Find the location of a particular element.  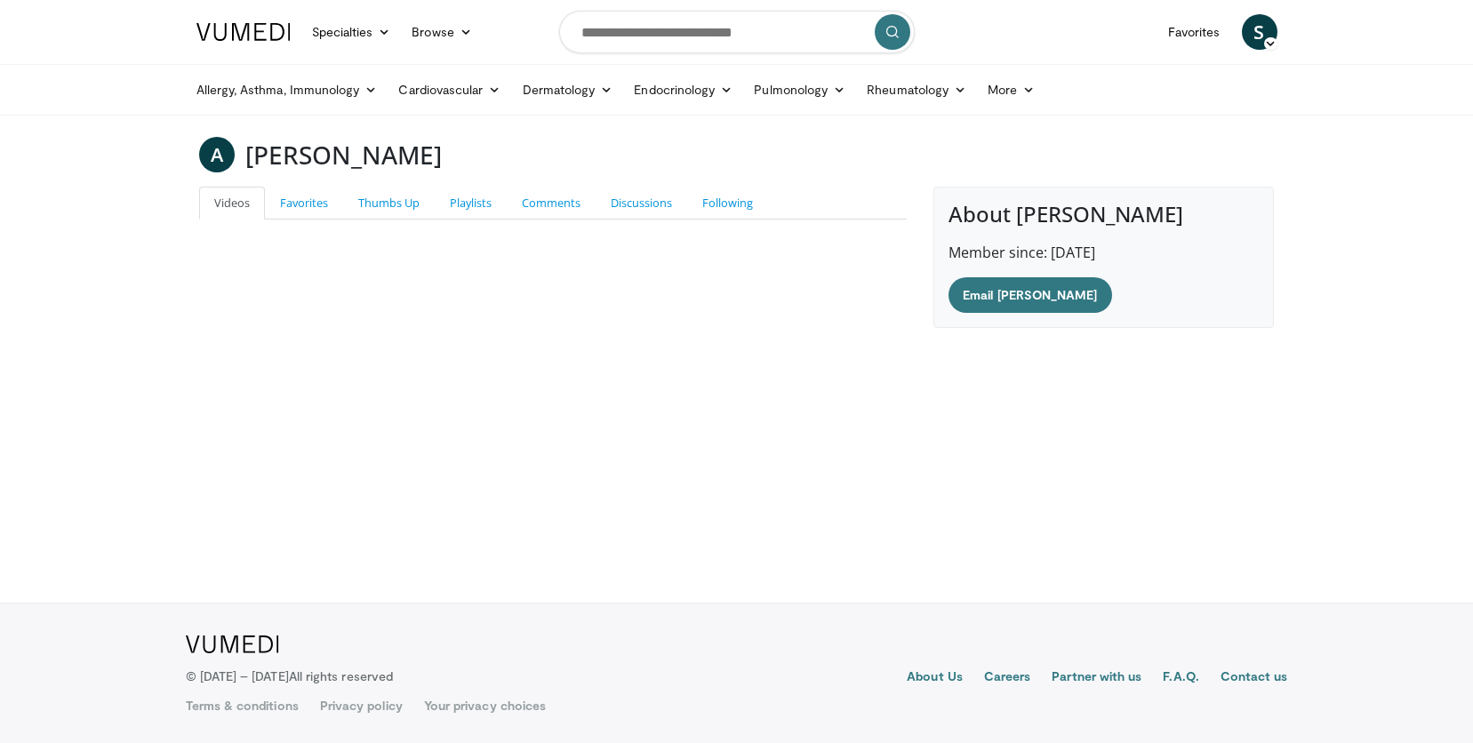

a: Terms & conditions is located at coordinates (242, 706).